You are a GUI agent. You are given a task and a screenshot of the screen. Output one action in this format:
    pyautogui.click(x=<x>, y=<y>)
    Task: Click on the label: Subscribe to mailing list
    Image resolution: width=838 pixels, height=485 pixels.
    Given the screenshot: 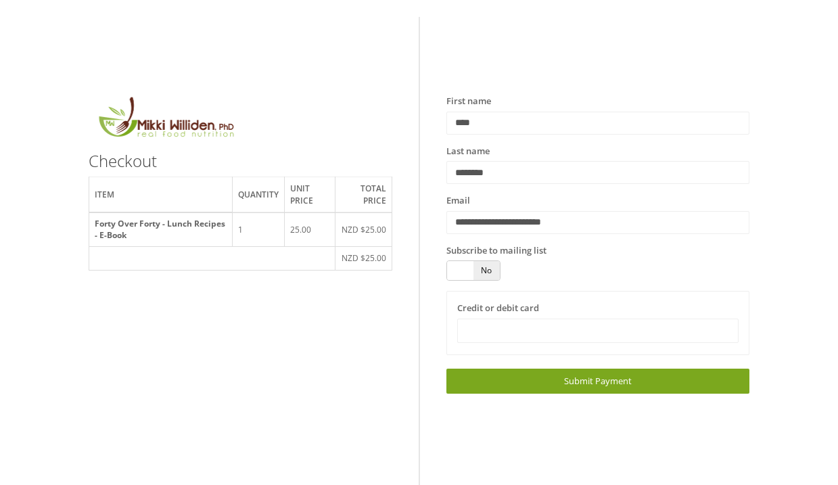 What is the action you would take?
    pyautogui.click(x=496, y=251)
    